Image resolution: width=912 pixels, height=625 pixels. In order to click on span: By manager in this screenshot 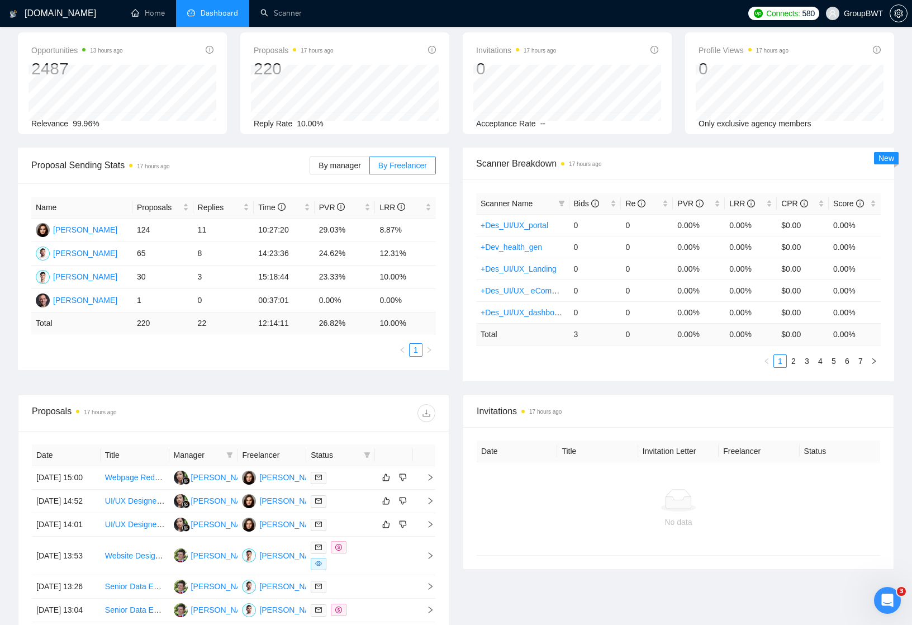, I will do `click(339, 165)`.